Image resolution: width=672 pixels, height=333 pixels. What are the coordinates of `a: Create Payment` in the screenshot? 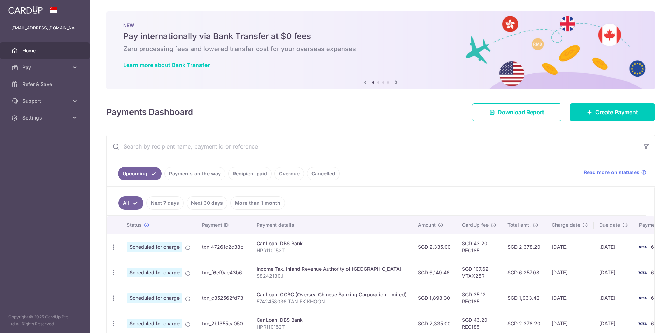 It's located at (612, 112).